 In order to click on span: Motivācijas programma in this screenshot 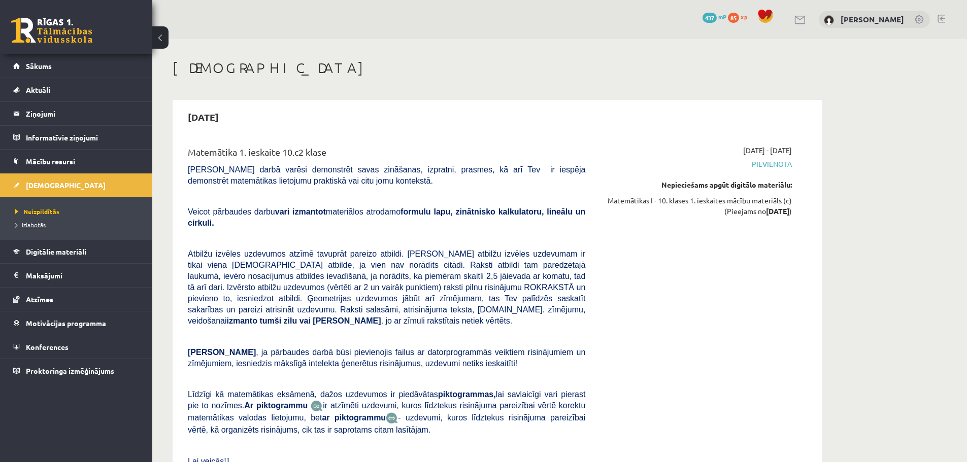, I will do `click(66, 323)`.